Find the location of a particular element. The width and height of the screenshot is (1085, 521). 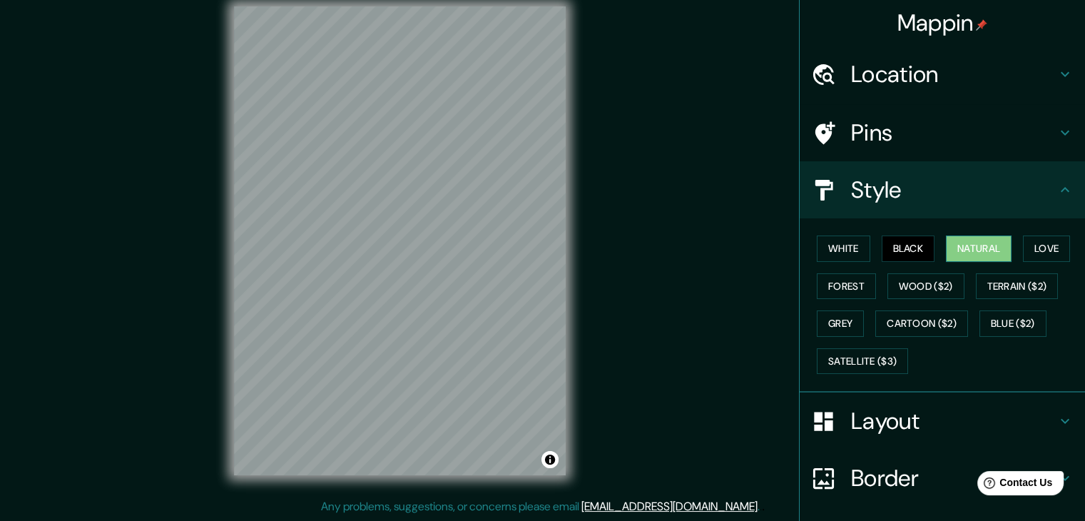

span: Contact Us is located at coordinates (68, 17).